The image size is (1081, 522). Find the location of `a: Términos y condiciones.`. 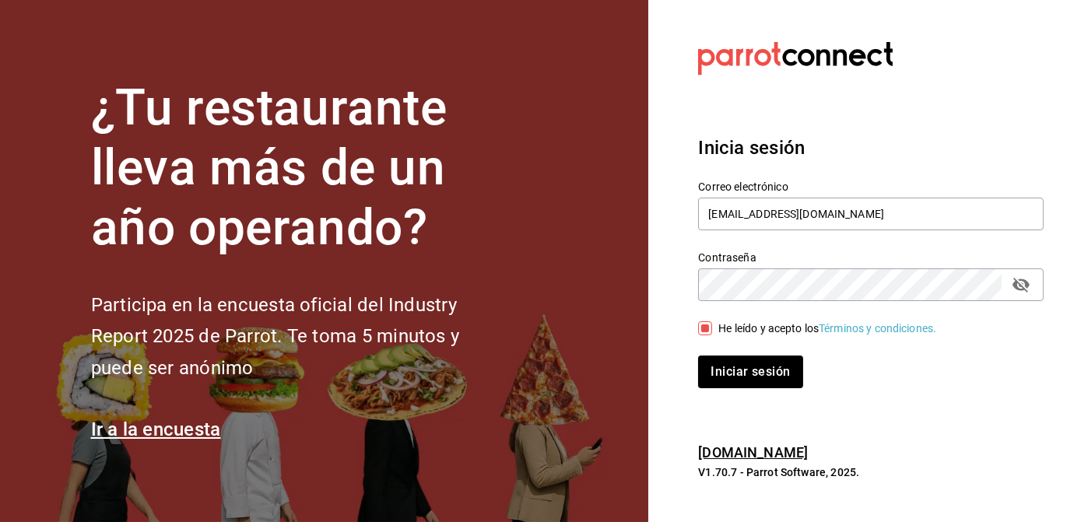

a: Términos y condiciones. is located at coordinates (877, 328).